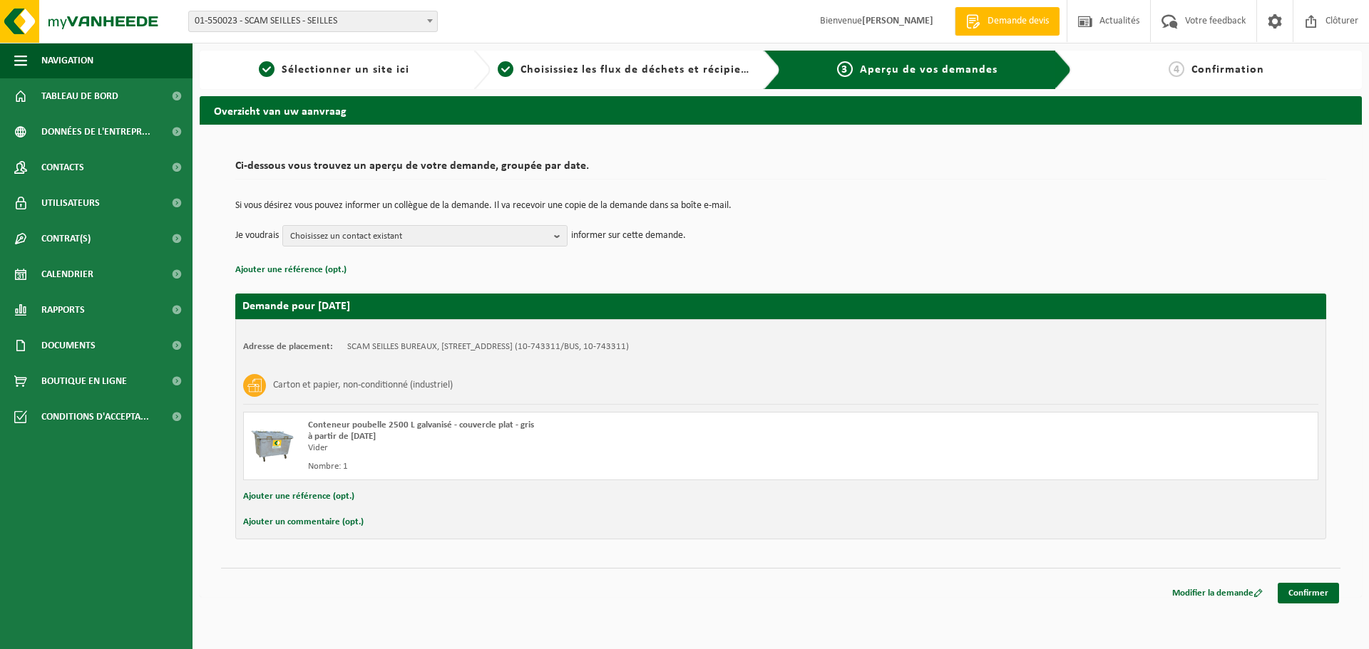 This screenshot has width=1369, height=649. I want to click on img: WB-2500-GAL-GY-01.png, so click(272, 441).